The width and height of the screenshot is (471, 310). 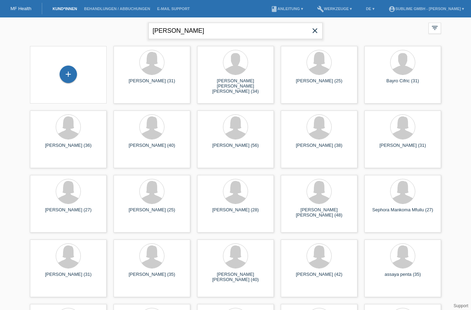 I want to click on i: book, so click(x=274, y=9).